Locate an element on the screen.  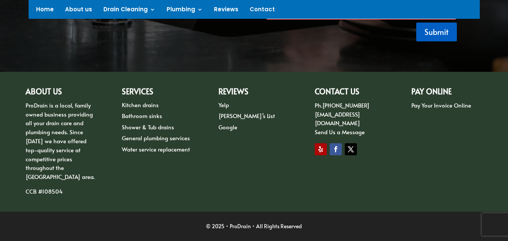
div: © 2025 • ProDrain • All Rights Reserved is located at coordinates (254, 226).